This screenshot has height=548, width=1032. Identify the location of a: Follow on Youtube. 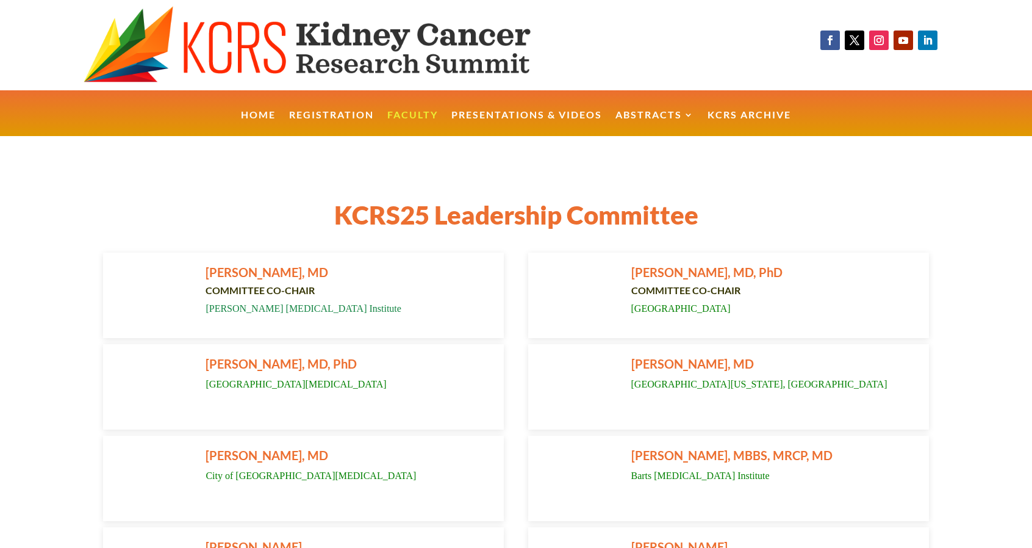
(903, 40).